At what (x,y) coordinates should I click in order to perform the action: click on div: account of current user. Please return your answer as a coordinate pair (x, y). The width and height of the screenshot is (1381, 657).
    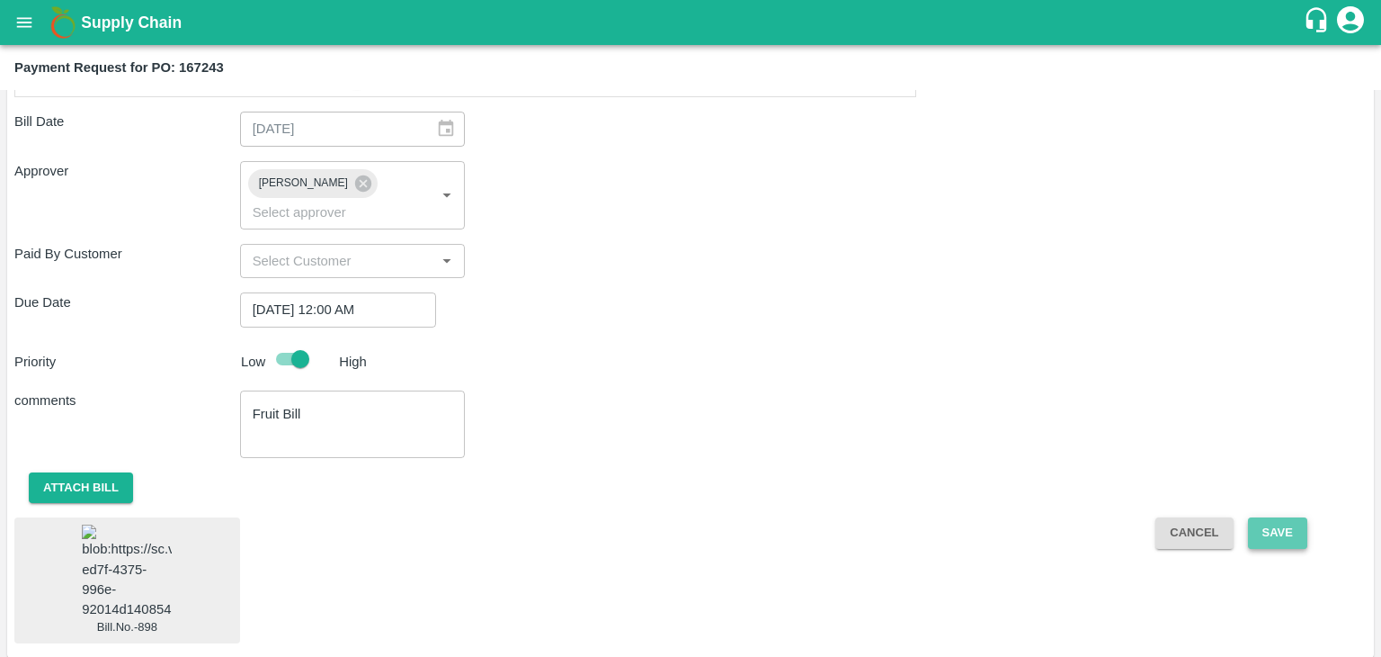
    Looking at the image, I should click on (1351, 22).